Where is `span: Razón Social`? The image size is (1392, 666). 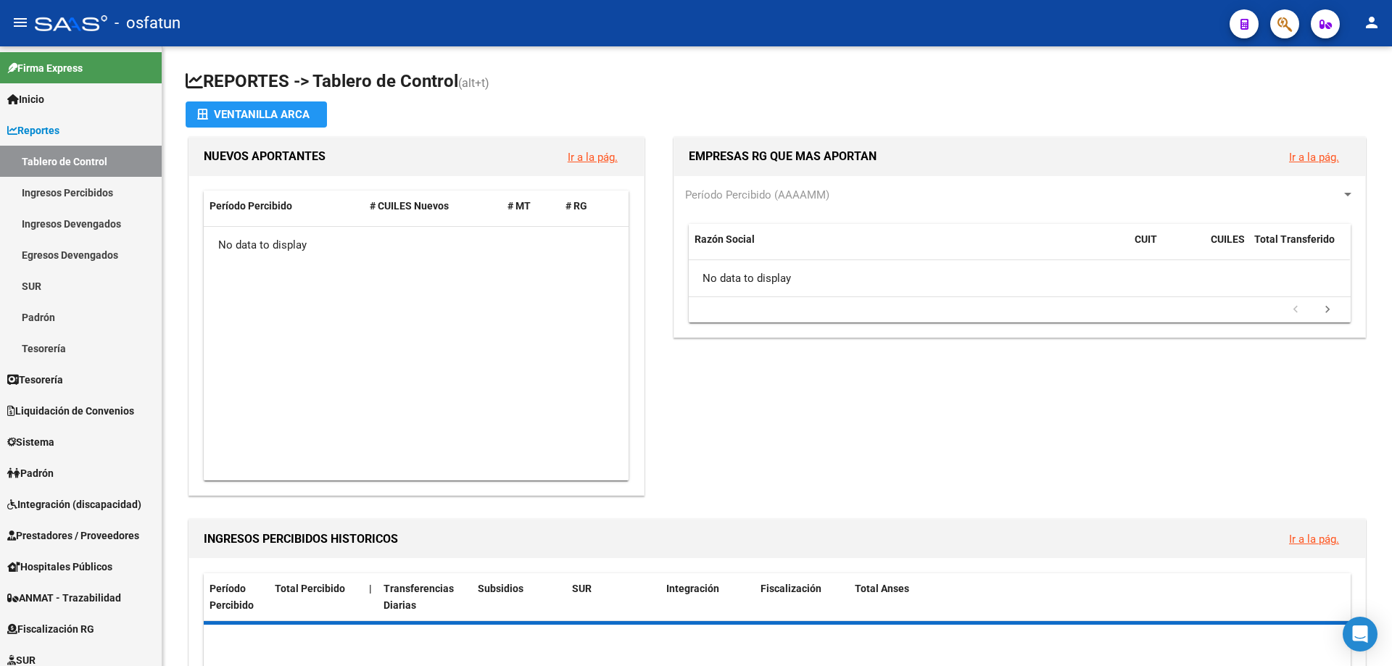 span: Razón Social is located at coordinates (724, 239).